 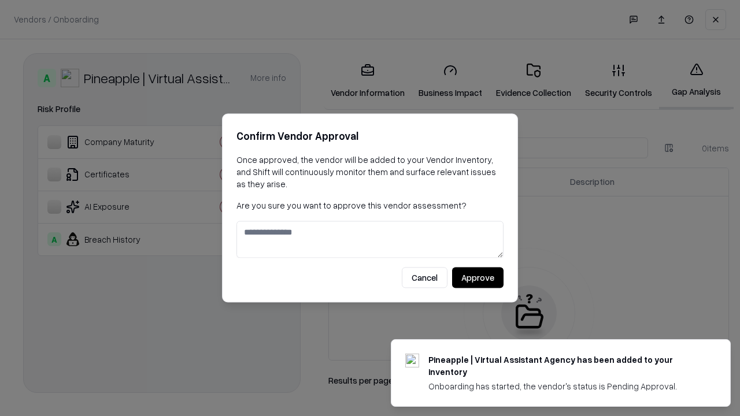 I want to click on div: Pineapple | Virtual Assistant Agency has been added to your inventory, so click(x=565, y=366).